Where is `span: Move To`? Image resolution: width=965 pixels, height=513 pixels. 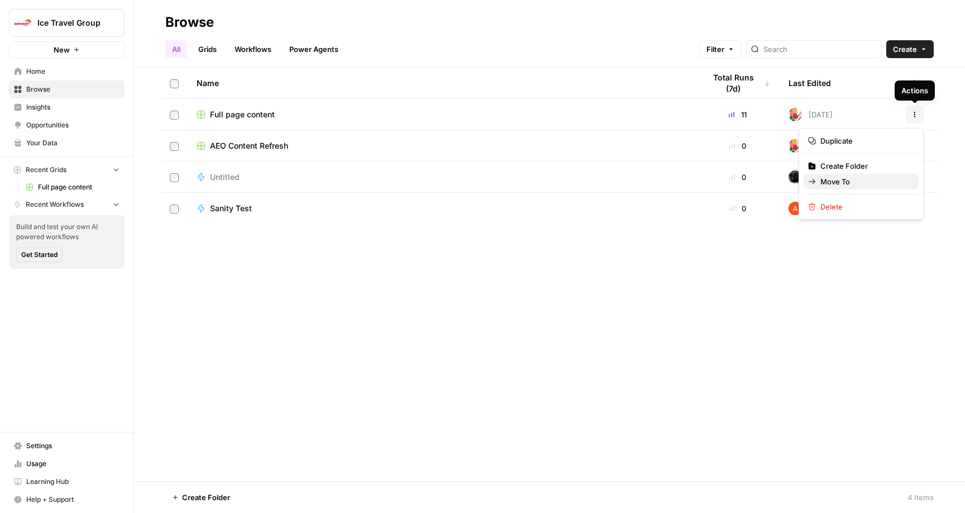
span: Move To is located at coordinates (865, 182).